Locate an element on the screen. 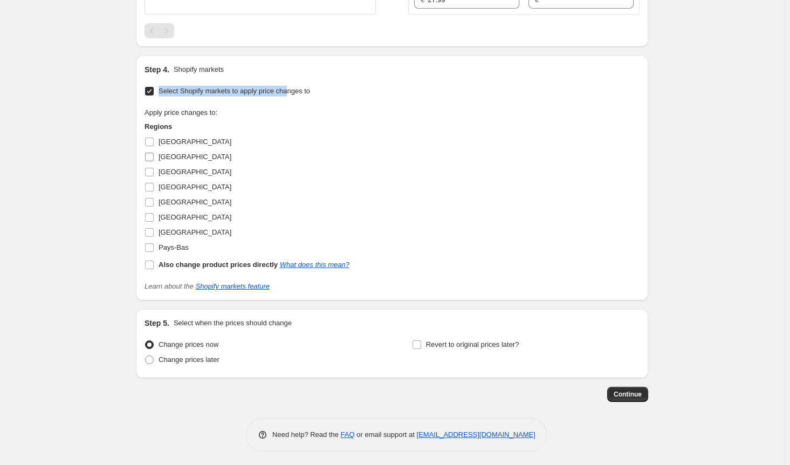 The height and width of the screenshot is (465, 790). h2: Step 4. is located at coordinates (157, 70).